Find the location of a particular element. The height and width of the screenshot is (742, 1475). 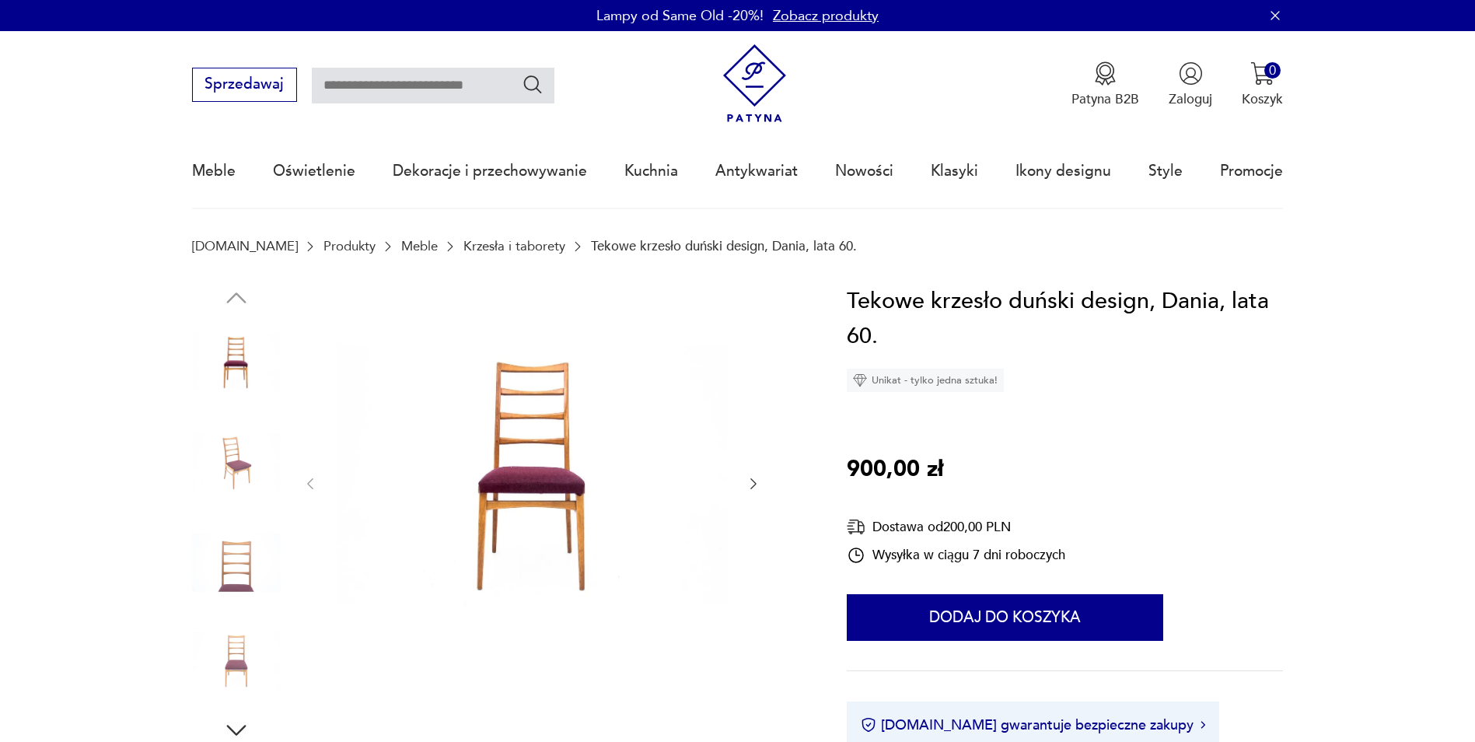

a: Ikona medaluPatyna B2B is located at coordinates (1105, 85).